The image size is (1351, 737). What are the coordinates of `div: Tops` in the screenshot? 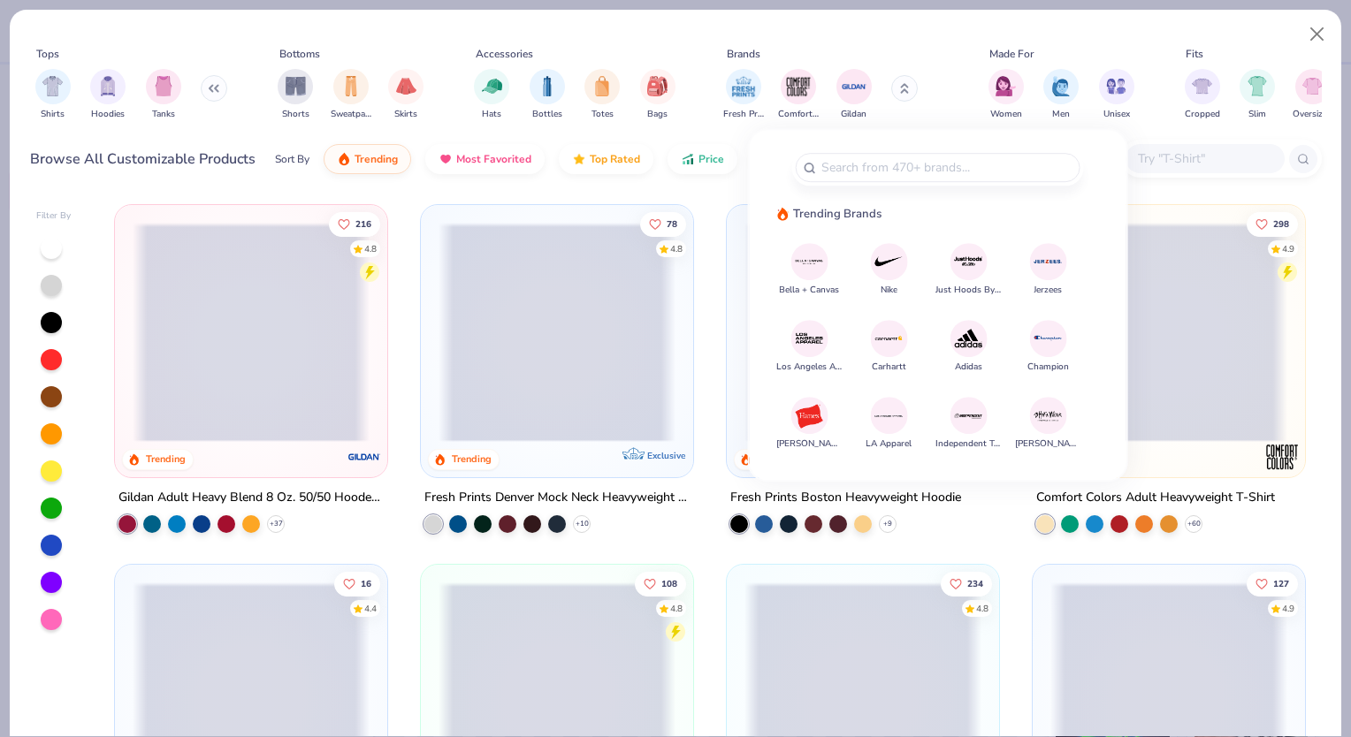 It's located at (48, 54).